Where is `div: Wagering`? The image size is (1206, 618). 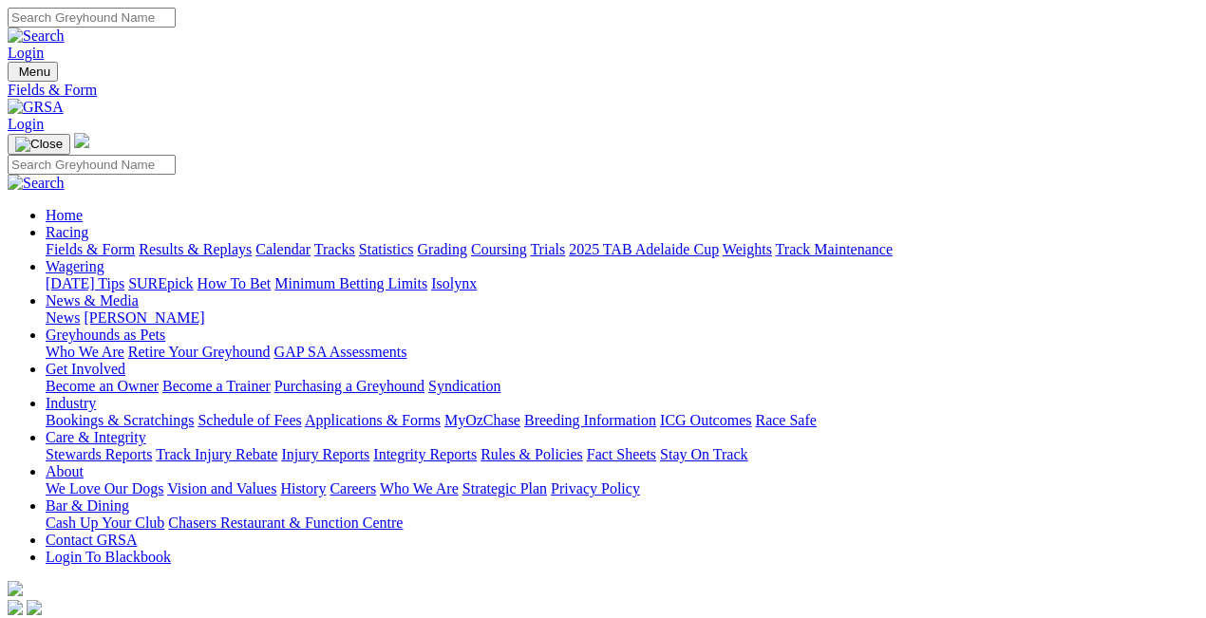
div: Wagering is located at coordinates (622, 284).